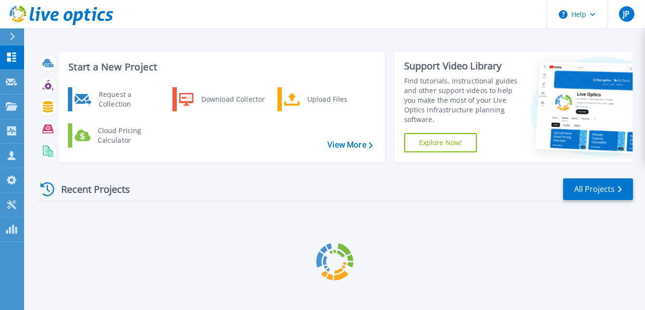 Image resolution: width=645 pixels, height=310 pixels. I want to click on a: Download Collector, so click(222, 99).